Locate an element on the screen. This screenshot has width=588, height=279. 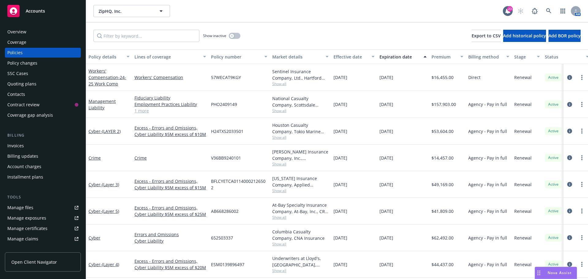
span: $49,169.00 is located at coordinates (443, 184).